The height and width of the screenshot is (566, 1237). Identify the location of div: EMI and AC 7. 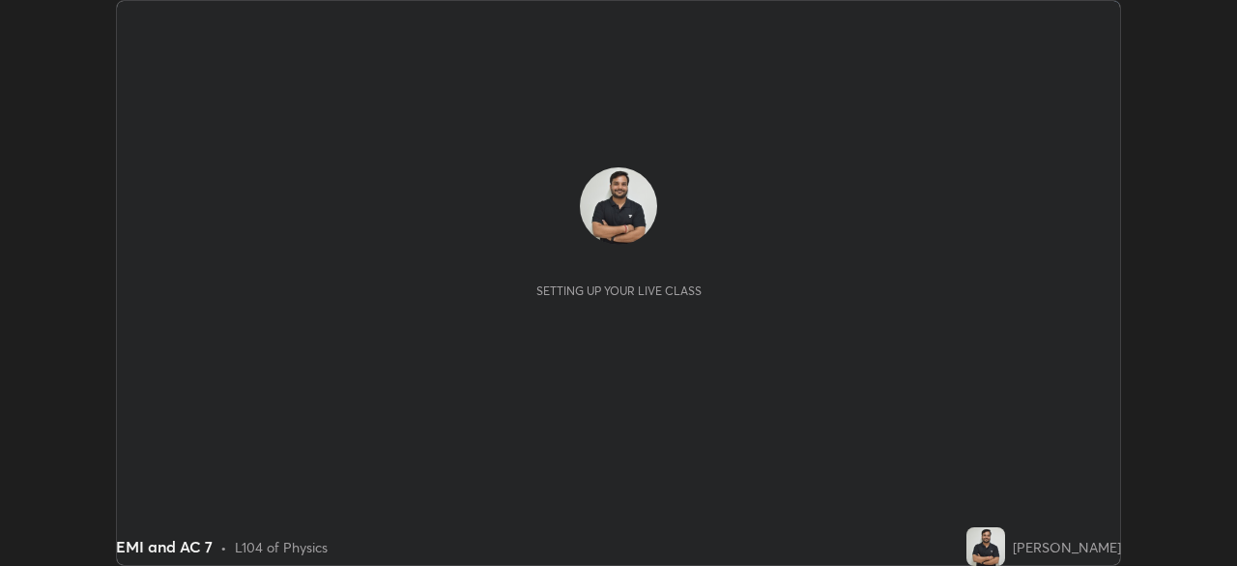
(164, 546).